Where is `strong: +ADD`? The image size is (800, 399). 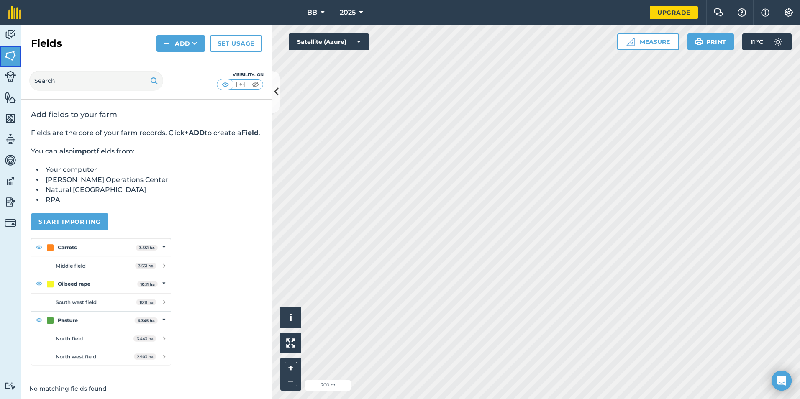 strong: +ADD is located at coordinates (195, 133).